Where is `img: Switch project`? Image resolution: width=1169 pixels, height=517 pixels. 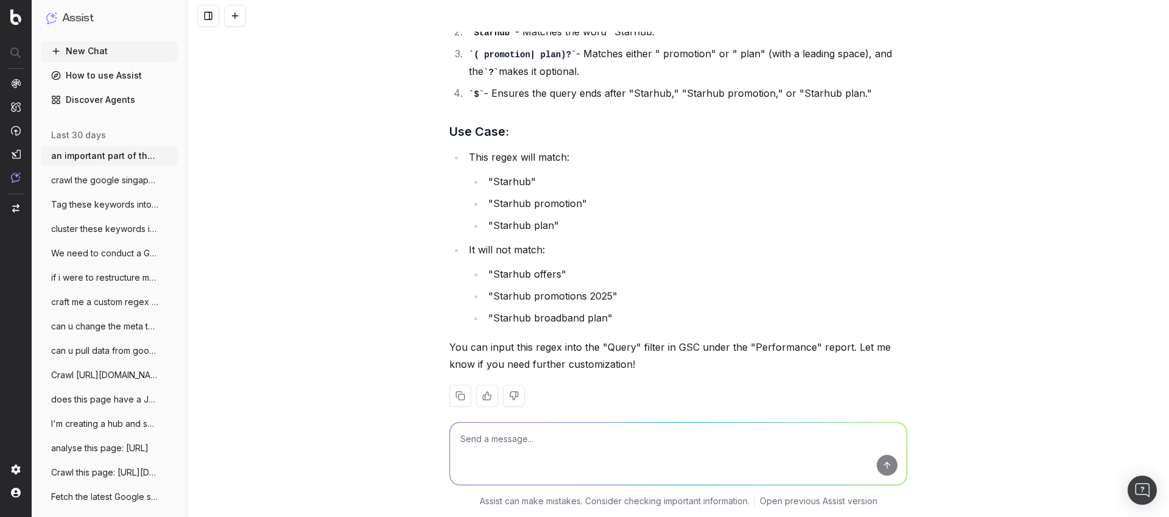
img: Switch project is located at coordinates (16, 208).